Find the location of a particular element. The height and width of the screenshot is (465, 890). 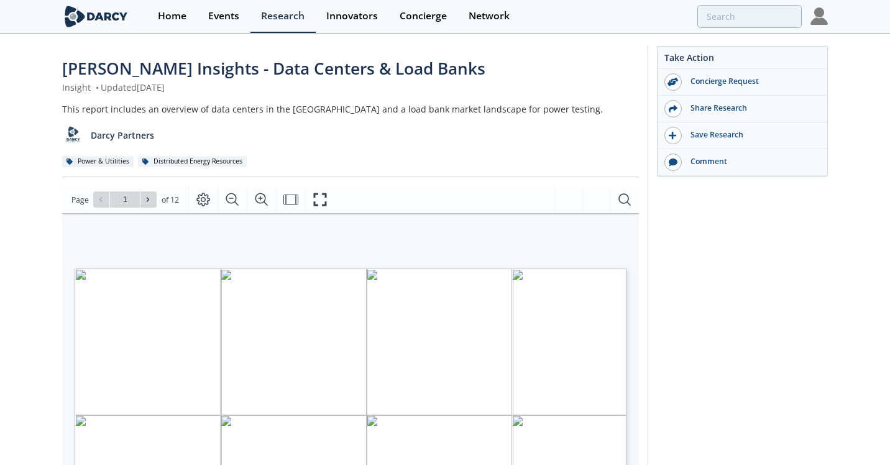

div: Save Research is located at coordinates (752, 135).